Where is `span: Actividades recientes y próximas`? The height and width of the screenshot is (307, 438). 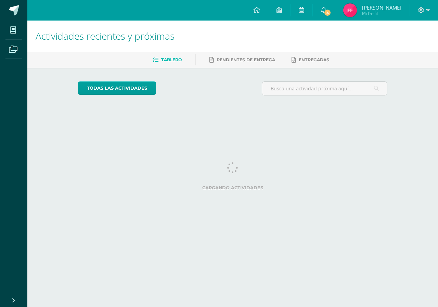
span: Actividades recientes y próximas is located at coordinates (105, 36).